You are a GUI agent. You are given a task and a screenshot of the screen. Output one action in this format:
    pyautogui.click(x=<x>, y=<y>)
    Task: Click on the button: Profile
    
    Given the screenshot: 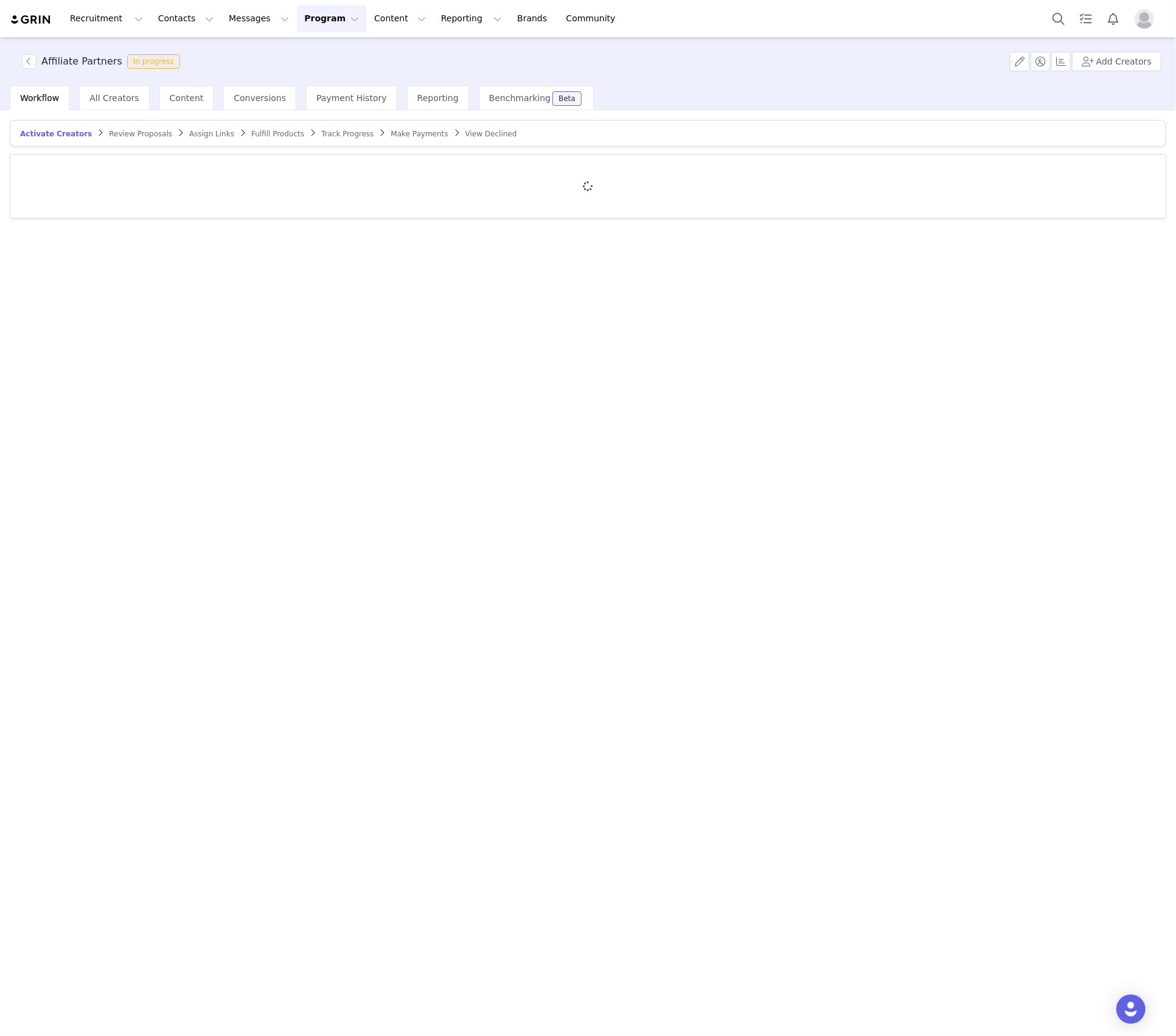 What is the action you would take?
    pyautogui.click(x=1147, y=19)
    